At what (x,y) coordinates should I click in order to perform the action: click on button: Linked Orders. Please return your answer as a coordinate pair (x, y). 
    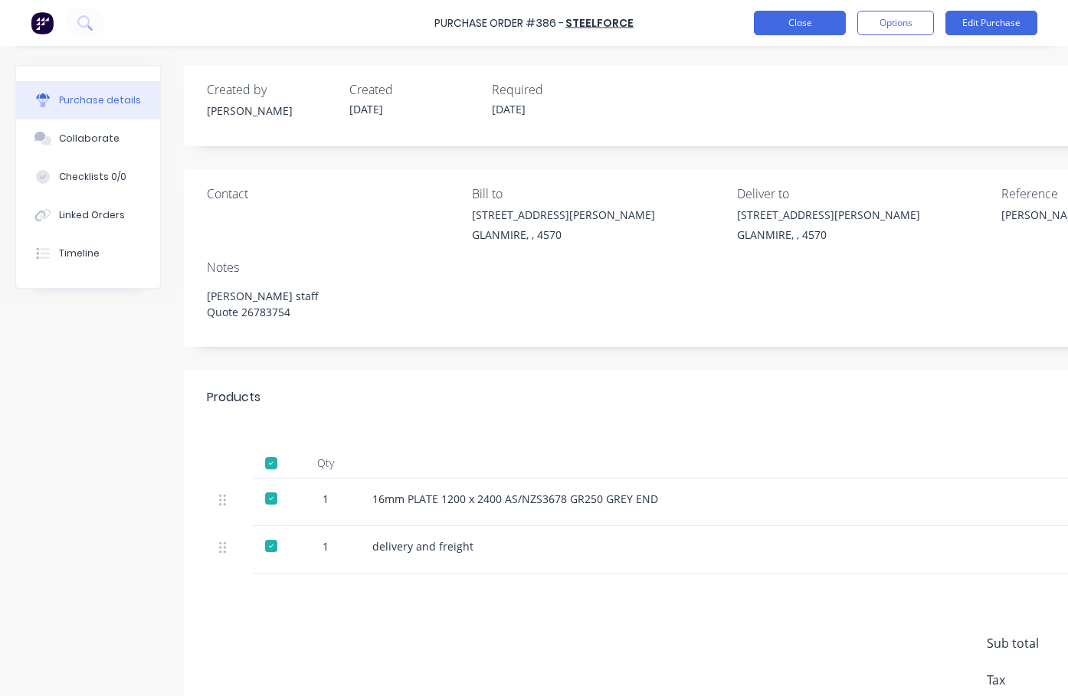
    Looking at the image, I should click on (88, 215).